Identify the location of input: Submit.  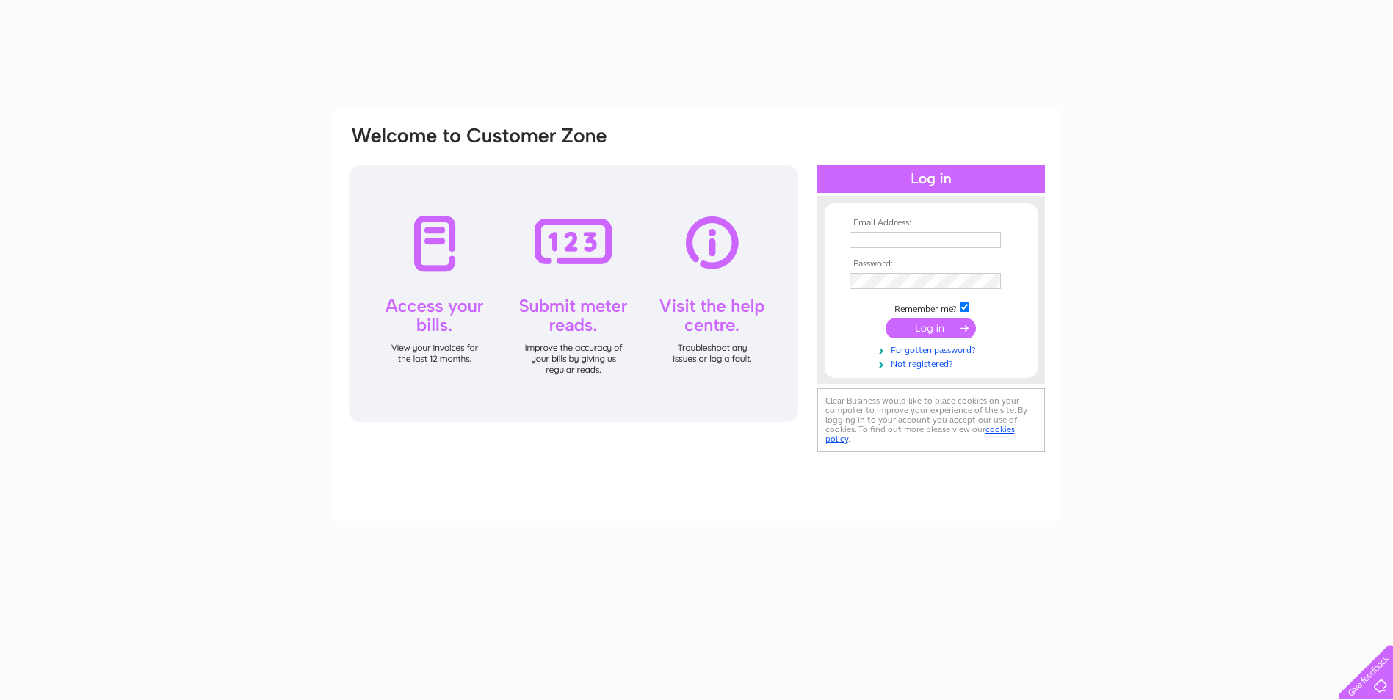
(930, 328).